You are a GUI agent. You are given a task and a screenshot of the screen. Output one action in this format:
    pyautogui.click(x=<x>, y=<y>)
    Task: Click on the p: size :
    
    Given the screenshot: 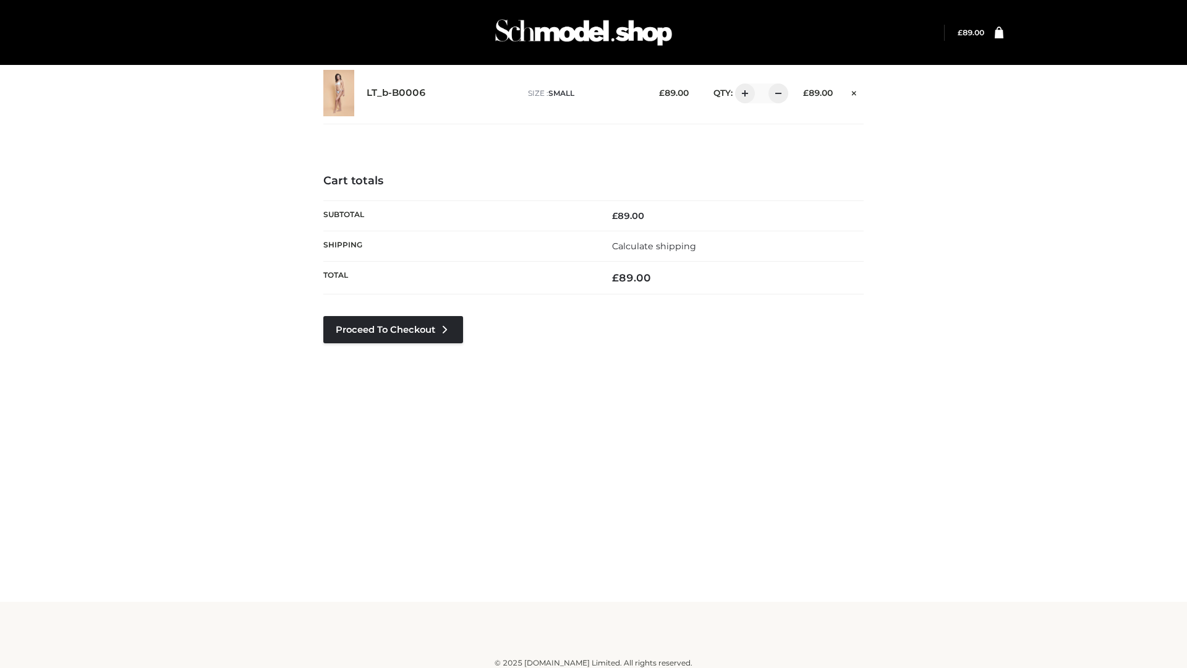 What is the action you would take?
    pyautogui.click(x=584, y=93)
    